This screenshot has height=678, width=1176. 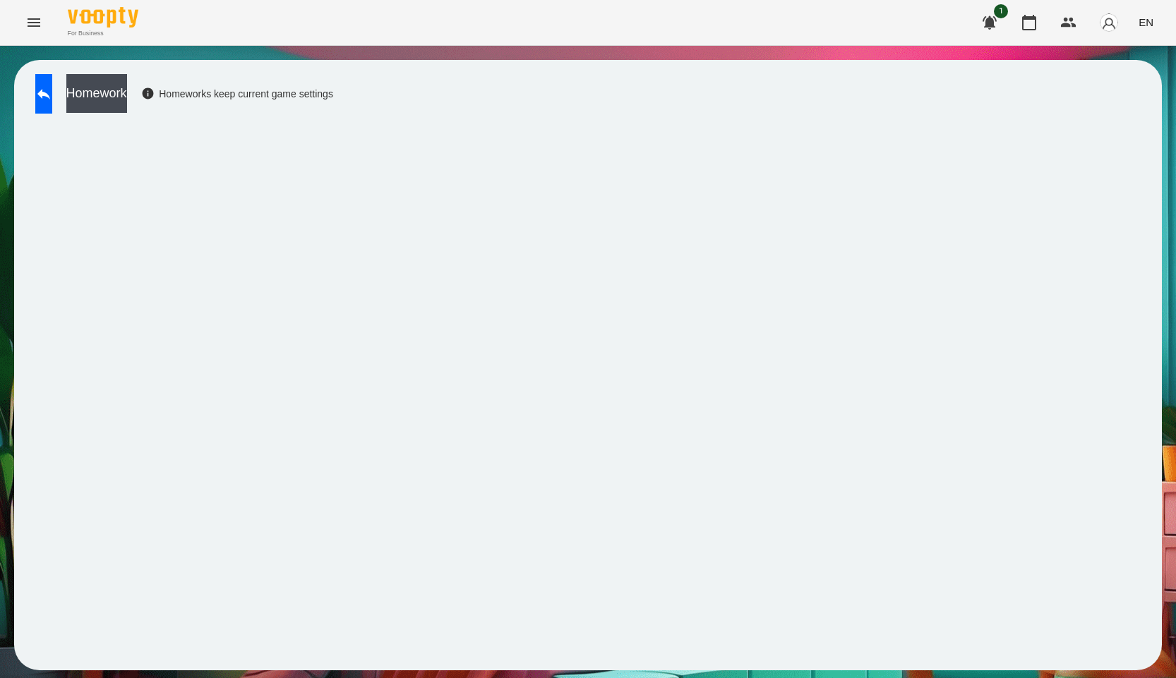 What do you see at coordinates (34, 23) in the screenshot?
I see `button: Menu` at bounding box center [34, 23].